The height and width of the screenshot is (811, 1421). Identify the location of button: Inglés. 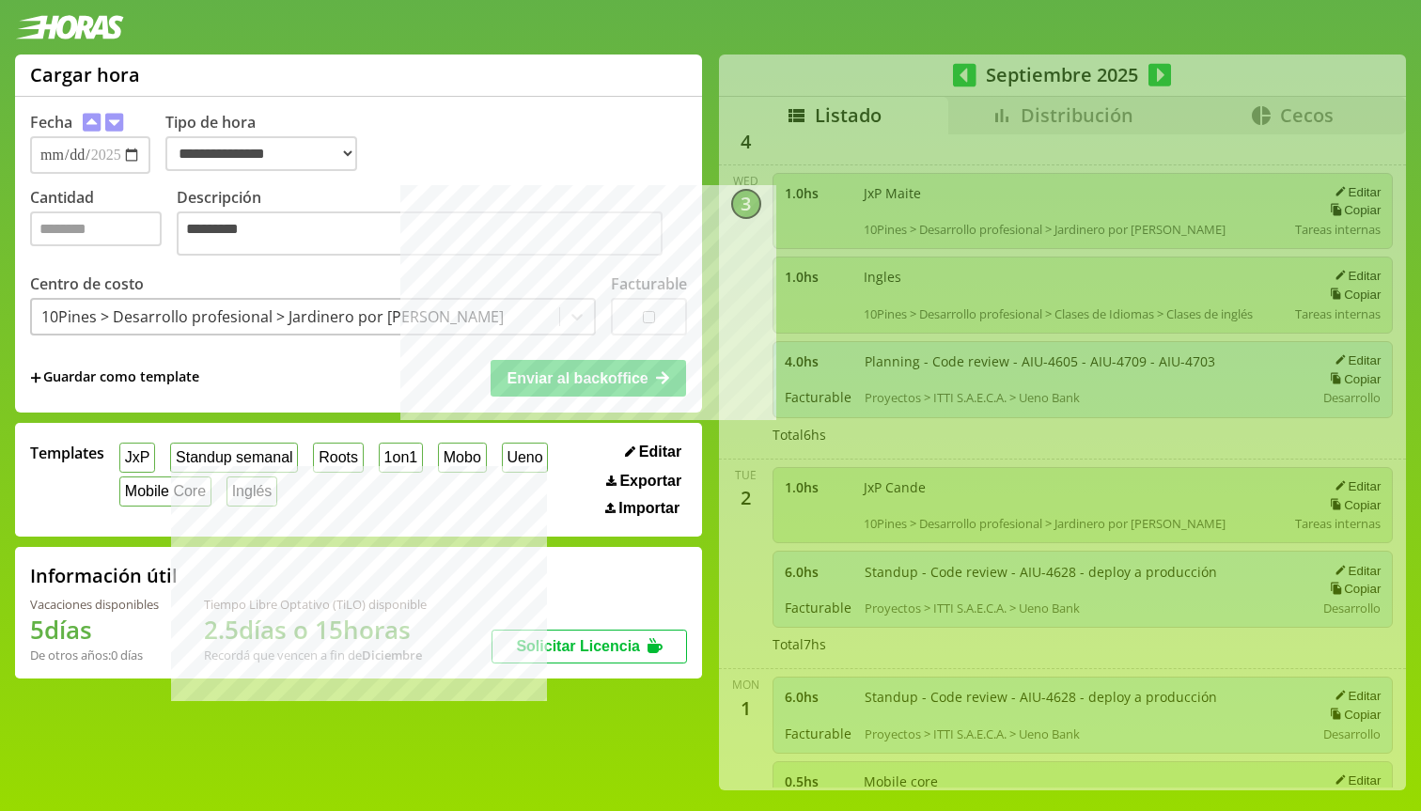
(252, 491).